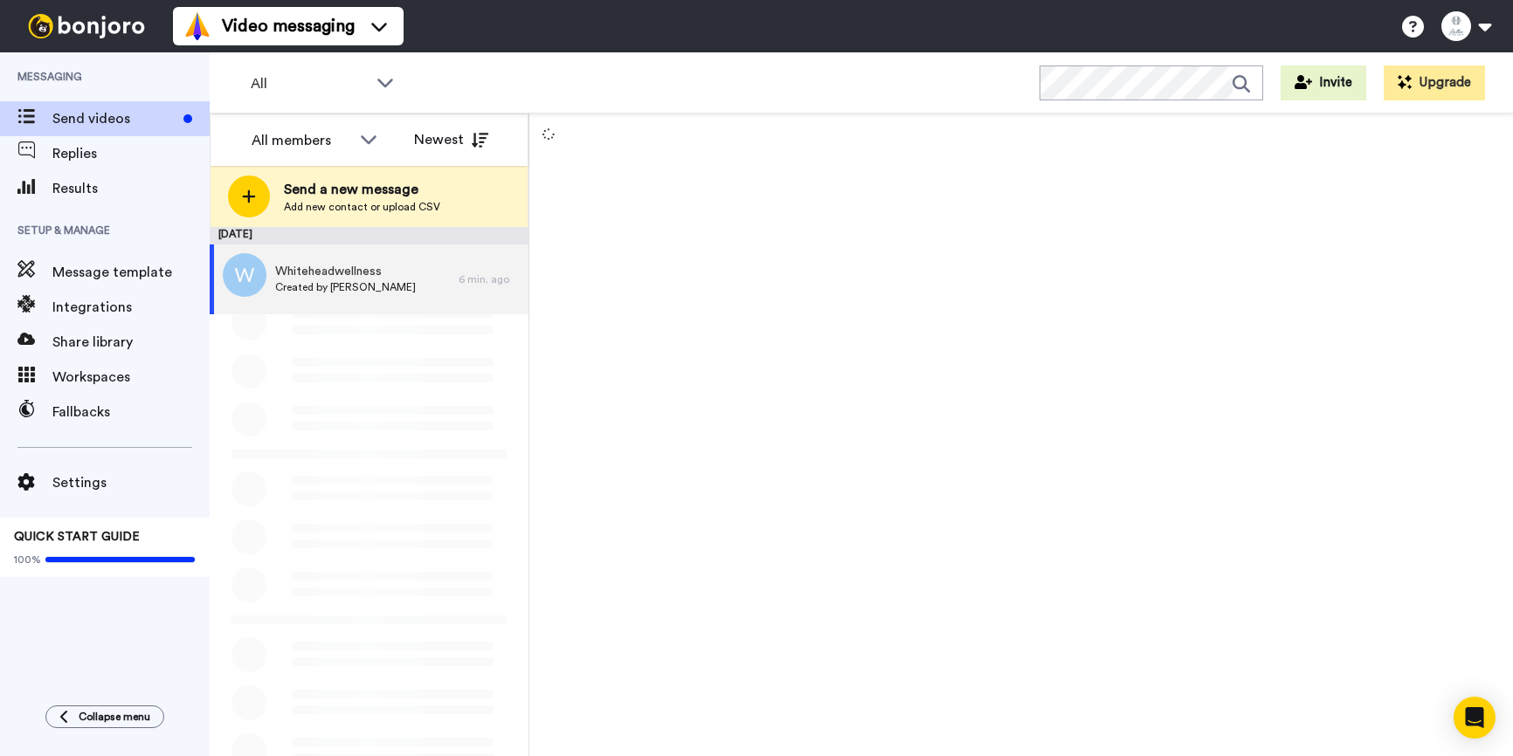 The height and width of the screenshot is (756, 1513). I want to click on span: Add new contact or upload CSV, so click(362, 207).